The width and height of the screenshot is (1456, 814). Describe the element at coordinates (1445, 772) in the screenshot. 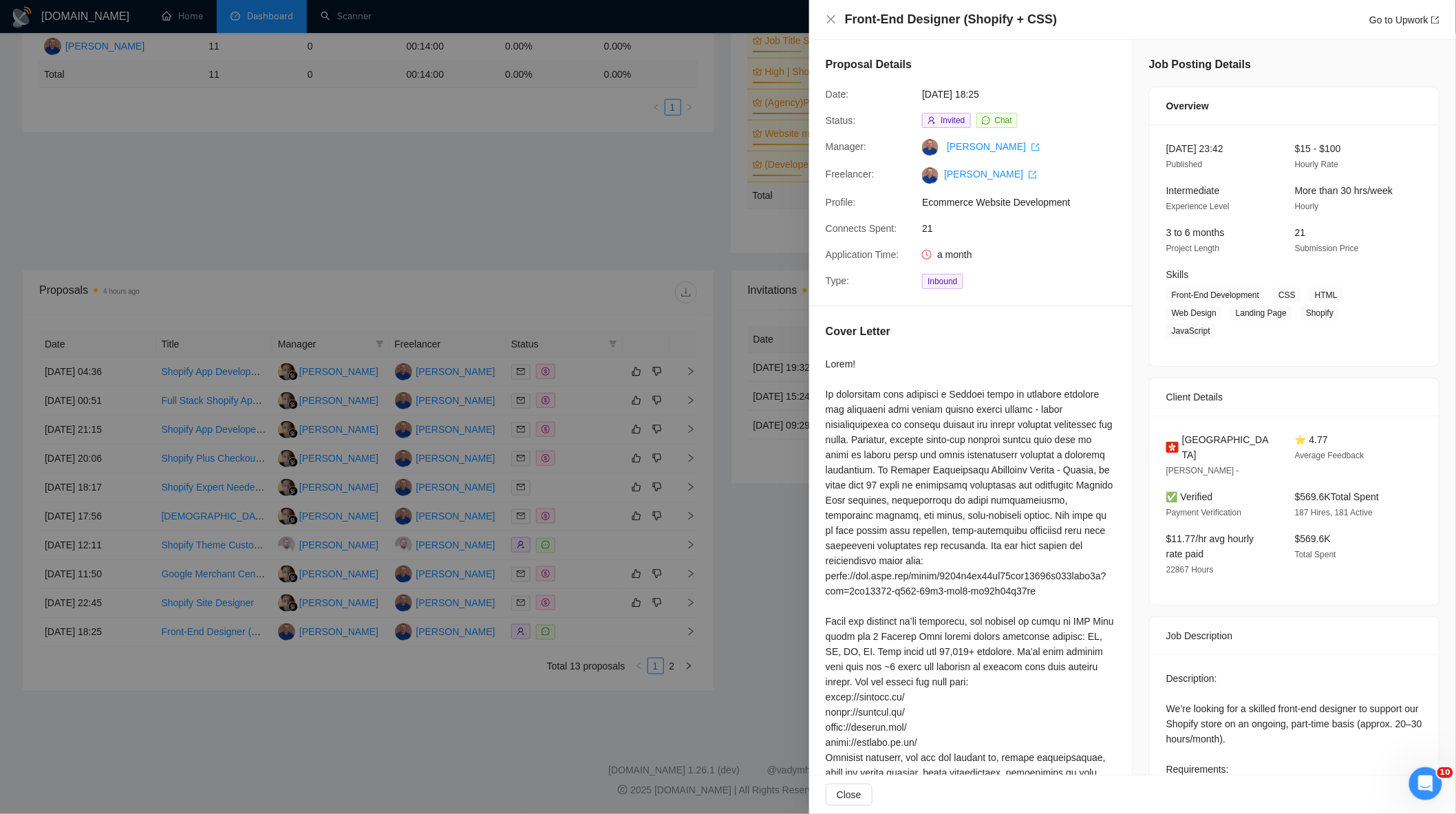

I see `span: 10` at that location.